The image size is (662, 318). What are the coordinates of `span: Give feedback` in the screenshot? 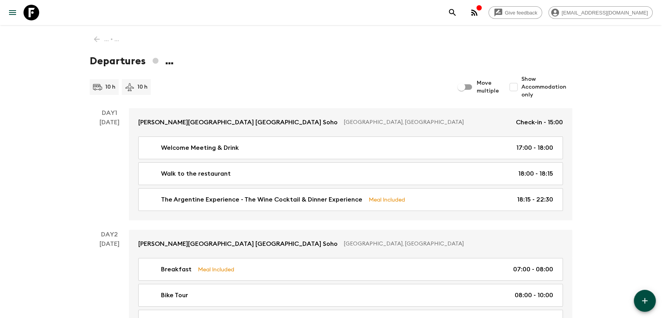 It's located at (521, 13).